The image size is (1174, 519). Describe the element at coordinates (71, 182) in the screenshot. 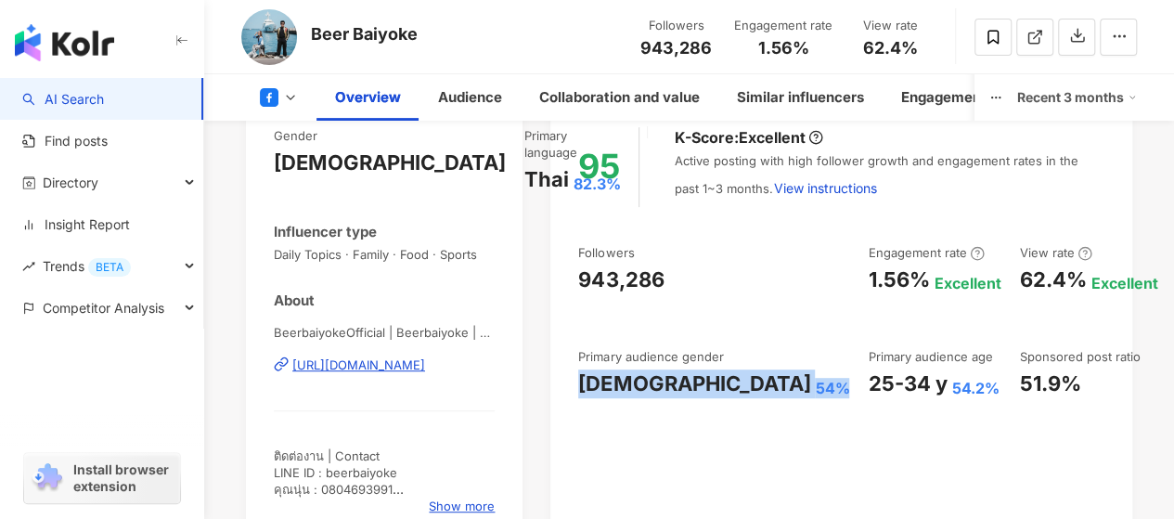

I see `span: Directory` at that location.